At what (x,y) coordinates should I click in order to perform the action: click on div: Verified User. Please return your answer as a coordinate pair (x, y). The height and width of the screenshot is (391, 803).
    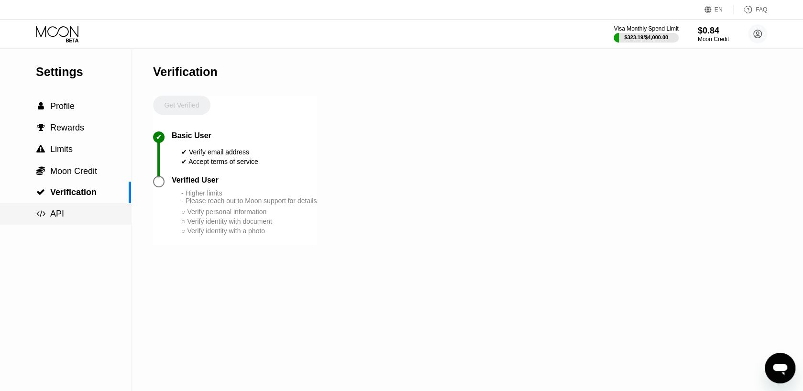
    Looking at the image, I should click on (195, 180).